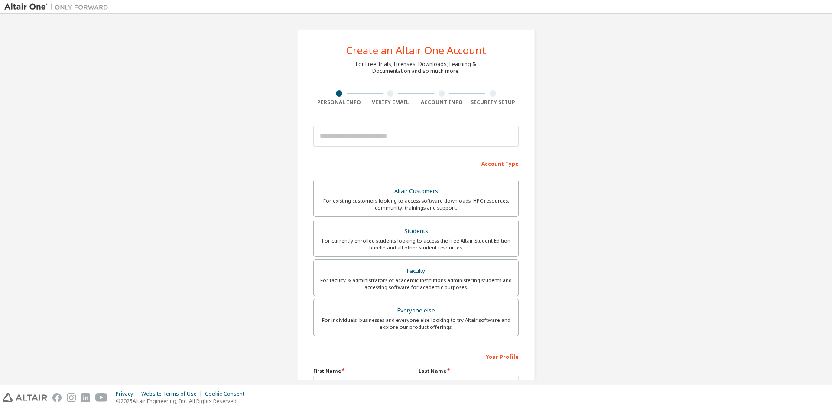 This screenshot has height=410, width=832. What do you see at coordinates (416, 271) in the screenshot?
I see `div: Faculty` at bounding box center [416, 271].